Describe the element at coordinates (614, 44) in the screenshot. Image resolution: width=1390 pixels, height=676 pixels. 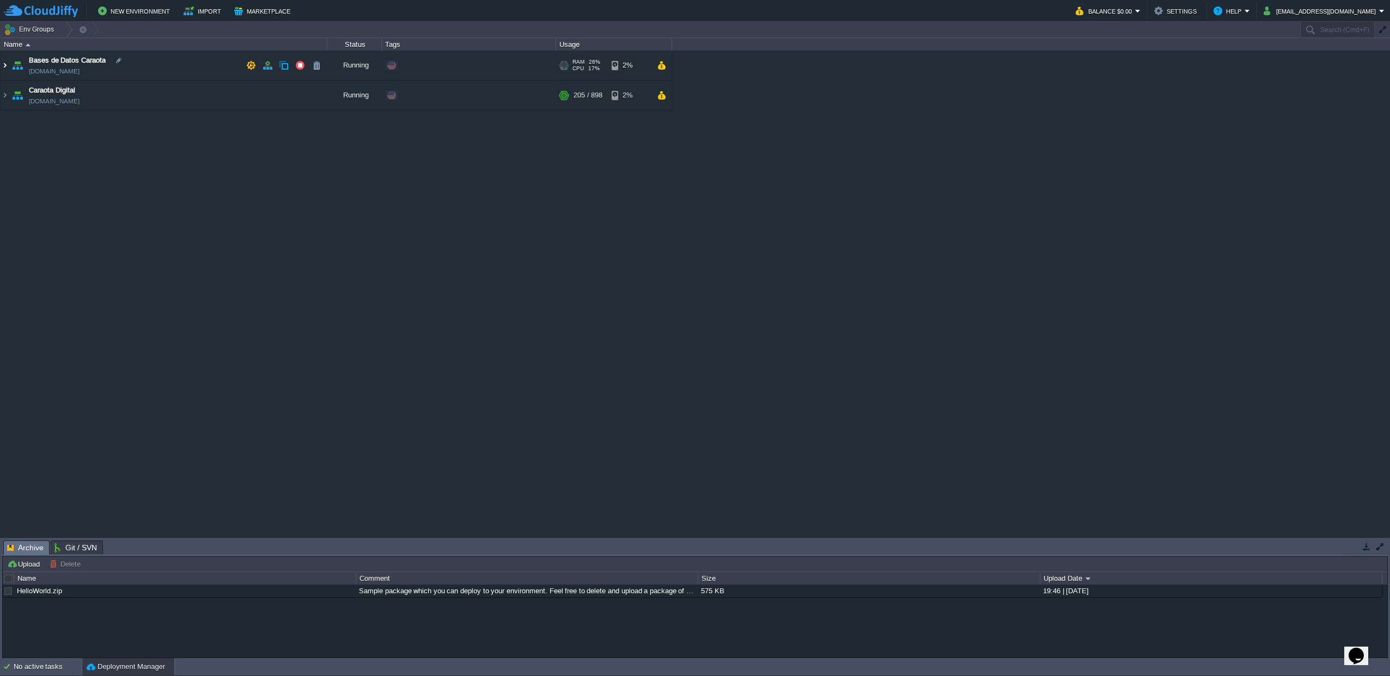
I see `div: Usage` at that location.